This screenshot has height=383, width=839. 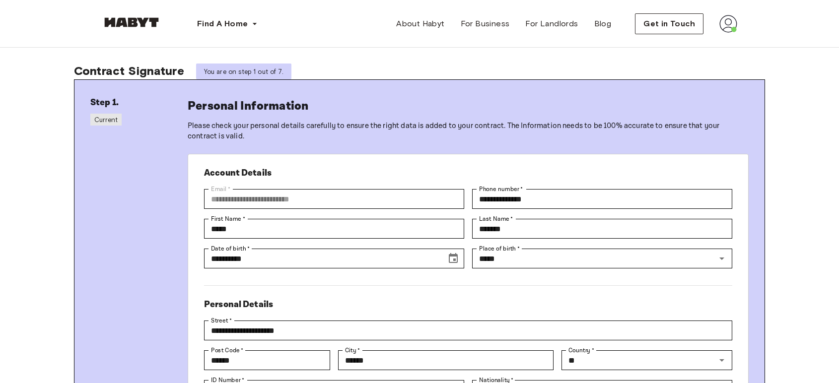 What do you see at coordinates (501, 189) in the screenshot?
I see `label: Phone number` at bounding box center [501, 189].